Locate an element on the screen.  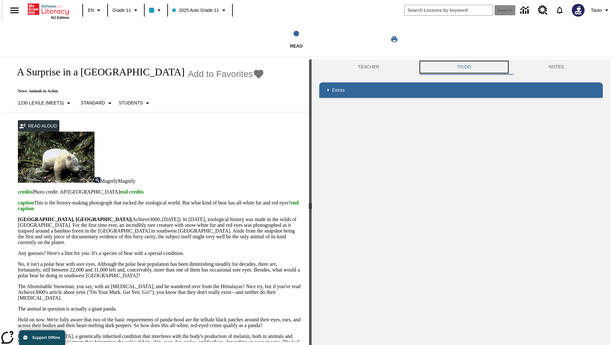
button: Select Student is located at coordinates (135, 103).